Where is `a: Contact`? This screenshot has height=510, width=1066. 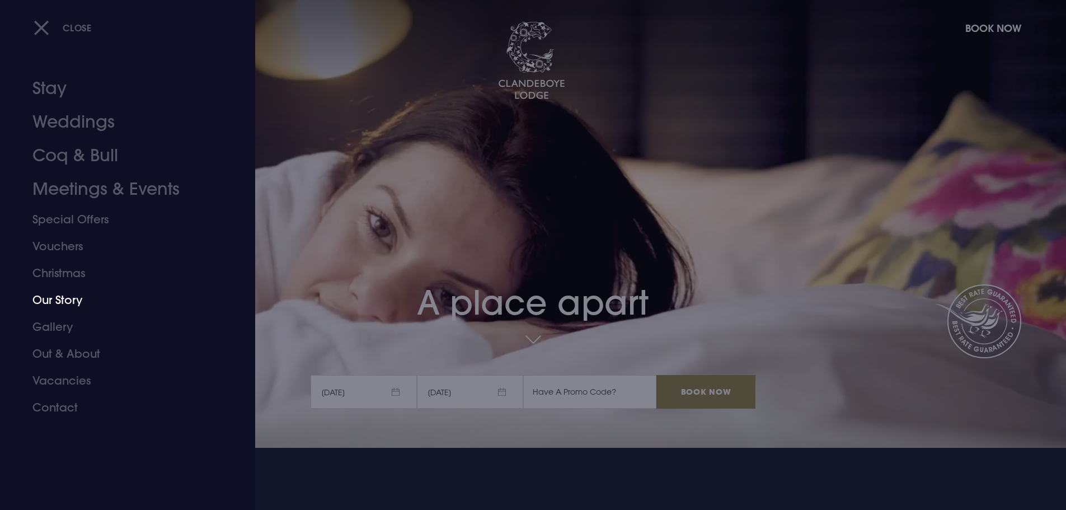
a: Contact is located at coordinates (121, 407).